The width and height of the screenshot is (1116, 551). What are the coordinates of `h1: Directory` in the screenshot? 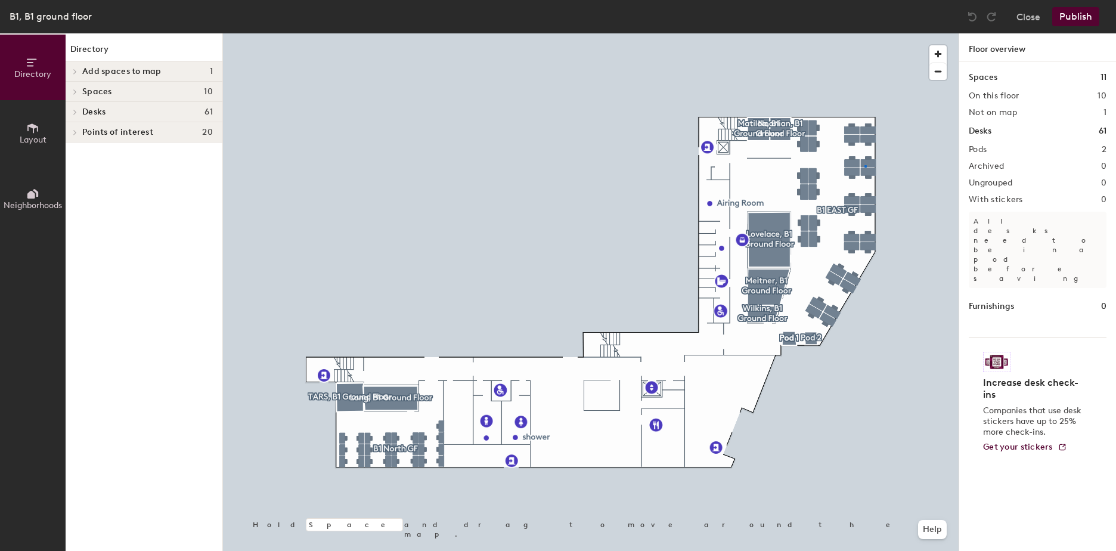 It's located at (144, 52).